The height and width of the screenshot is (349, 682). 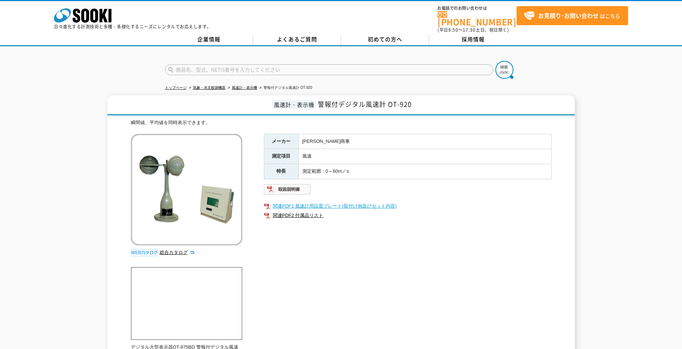 What do you see at coordinates (281, 171) in the screenshot?
I see `th: 特長` at bounding box center [281, 171].